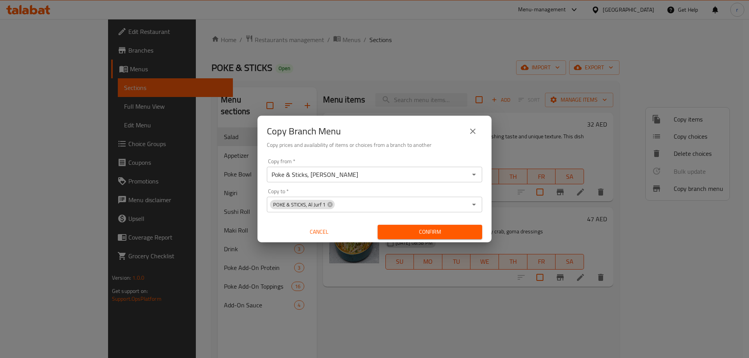 This screenshot has height=358, width=749. I want to click on button: Cancel, so click(319, 232).